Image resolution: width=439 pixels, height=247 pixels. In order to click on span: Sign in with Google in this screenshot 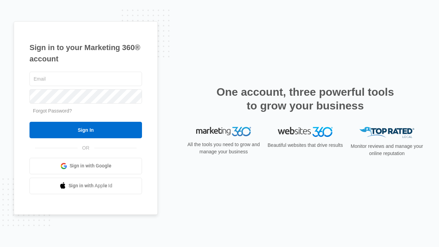, I will do `click(91, 166)`.